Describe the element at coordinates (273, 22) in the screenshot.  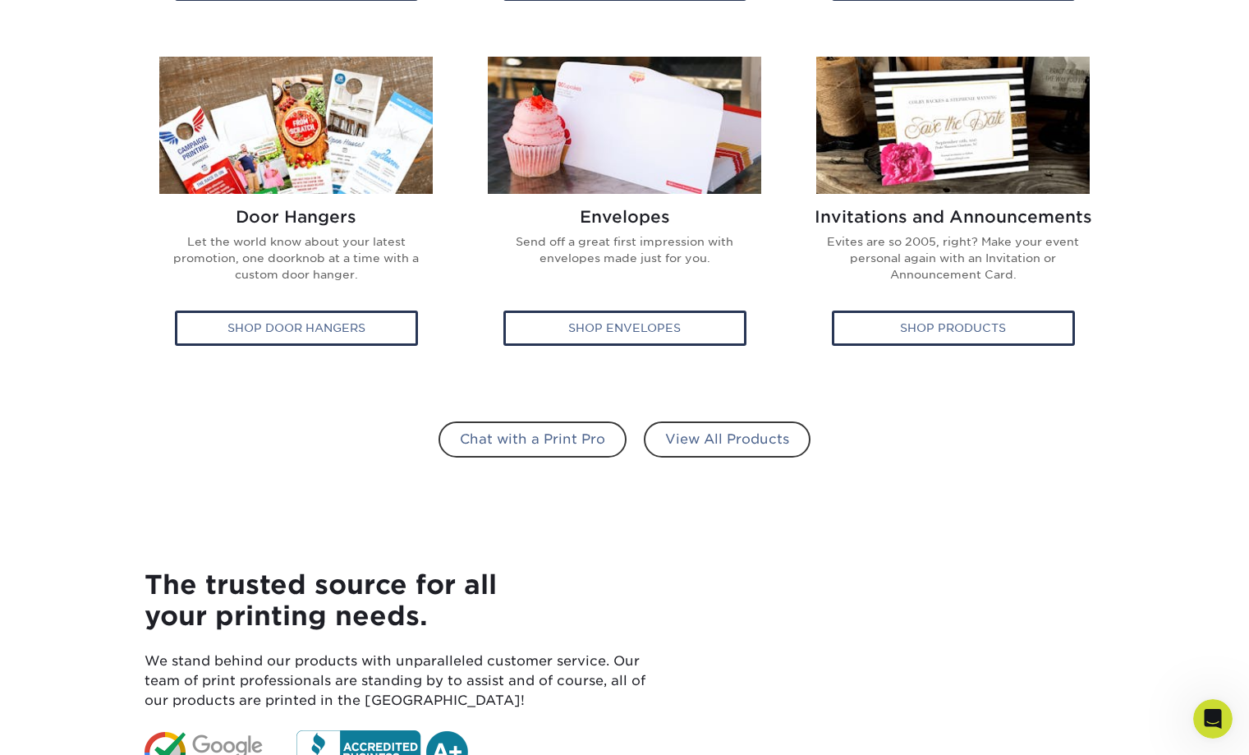
I see `button: Home` at that location.